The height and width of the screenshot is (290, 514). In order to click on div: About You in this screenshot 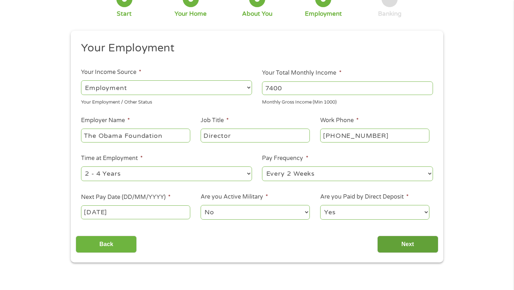, I will do `click(257, 14)`.